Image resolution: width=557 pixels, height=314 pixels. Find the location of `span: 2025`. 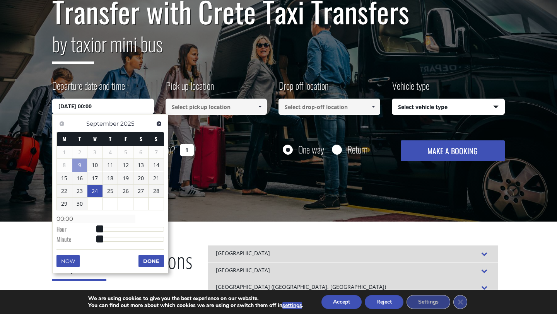

span: 2025 is located at coordinates (127, 123).